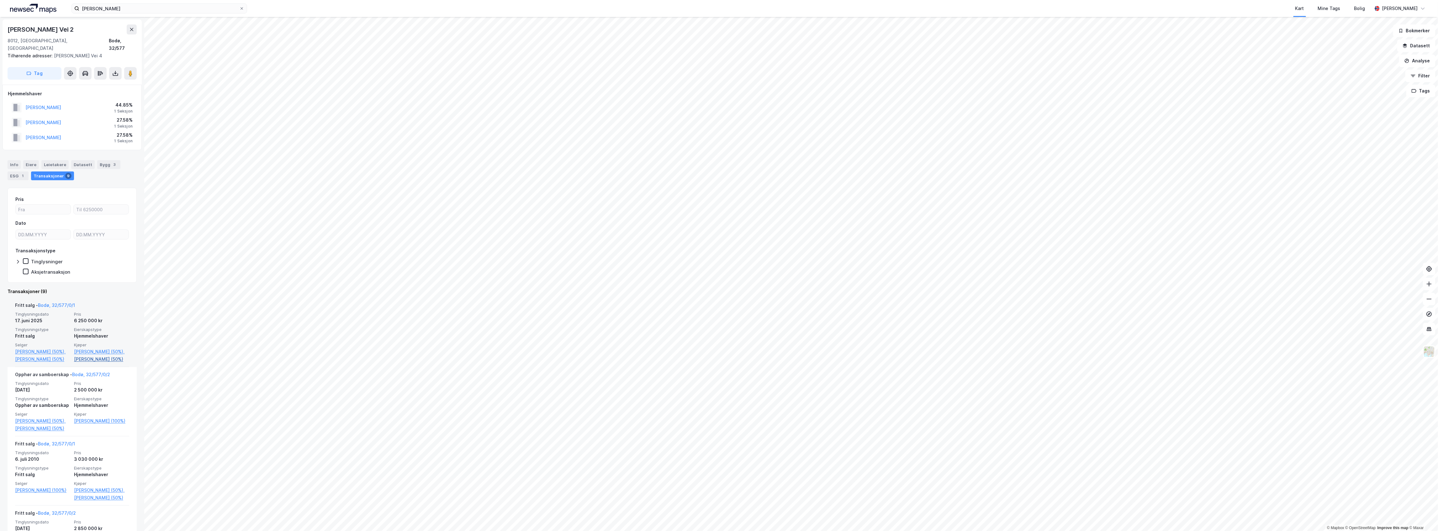 The height and width of the screenshot is (531, 1438). What do you see at coordinates (14, 165) in the screenshot?
I see `div: Info` at bounding box center [14, 165].